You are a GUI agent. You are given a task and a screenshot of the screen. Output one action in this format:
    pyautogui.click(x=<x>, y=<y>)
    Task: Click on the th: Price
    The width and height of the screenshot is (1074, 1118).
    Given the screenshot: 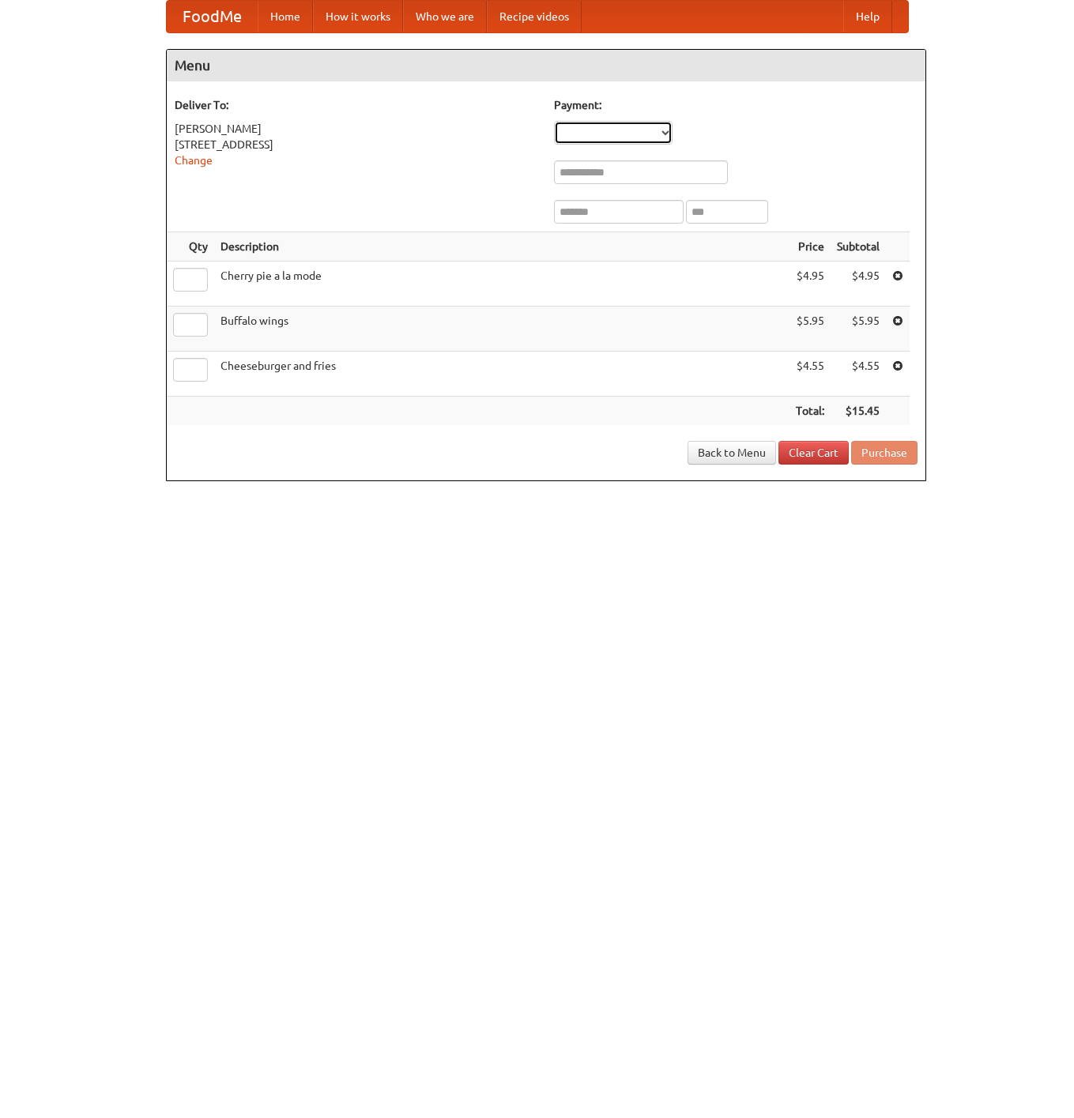 What is the action you would take?
    pyautogui.click(x=810, y=247)
    